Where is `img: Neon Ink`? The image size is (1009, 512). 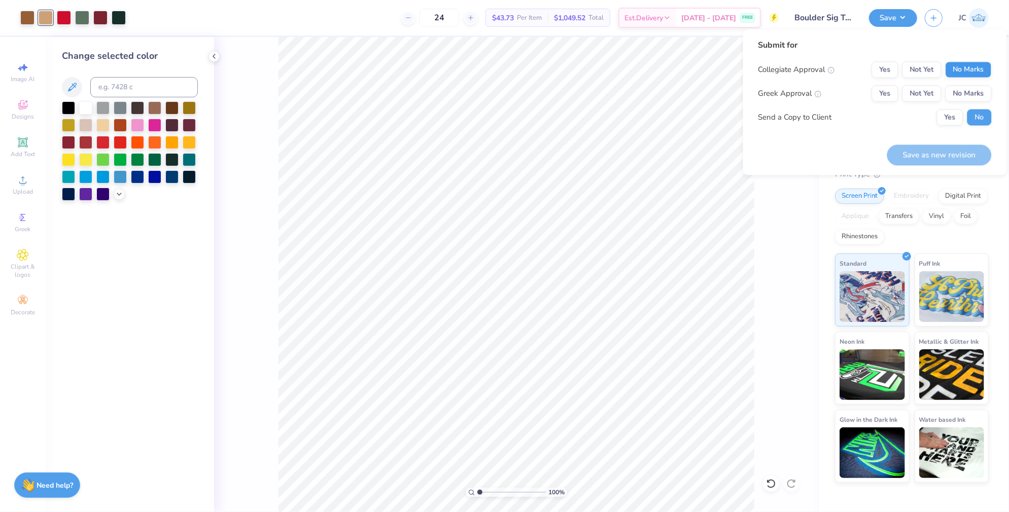
img: Neon Ink is located at coordinates (872, 375).